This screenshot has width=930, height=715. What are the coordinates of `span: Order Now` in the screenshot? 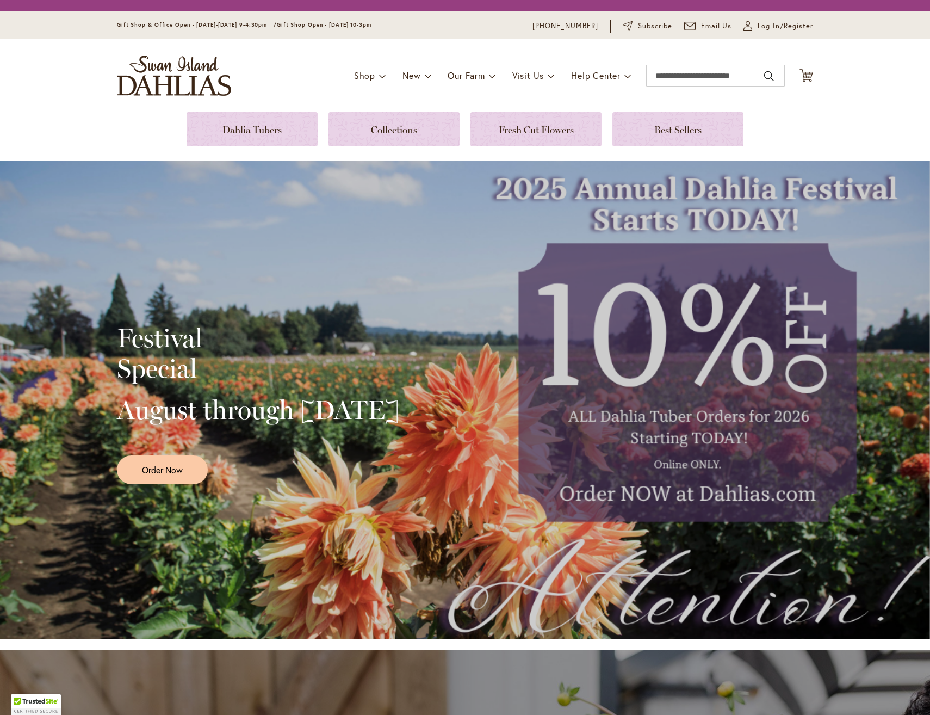 It's located at (162, 469).